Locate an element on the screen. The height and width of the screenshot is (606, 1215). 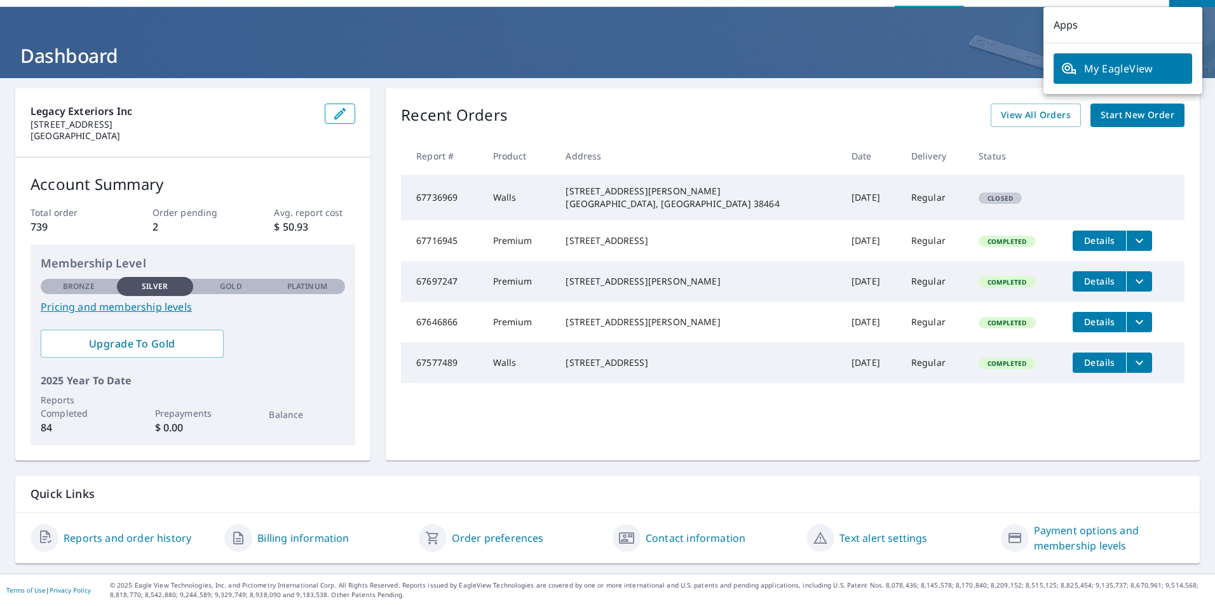
p: Account Summary is located at coordinates (193, 184).